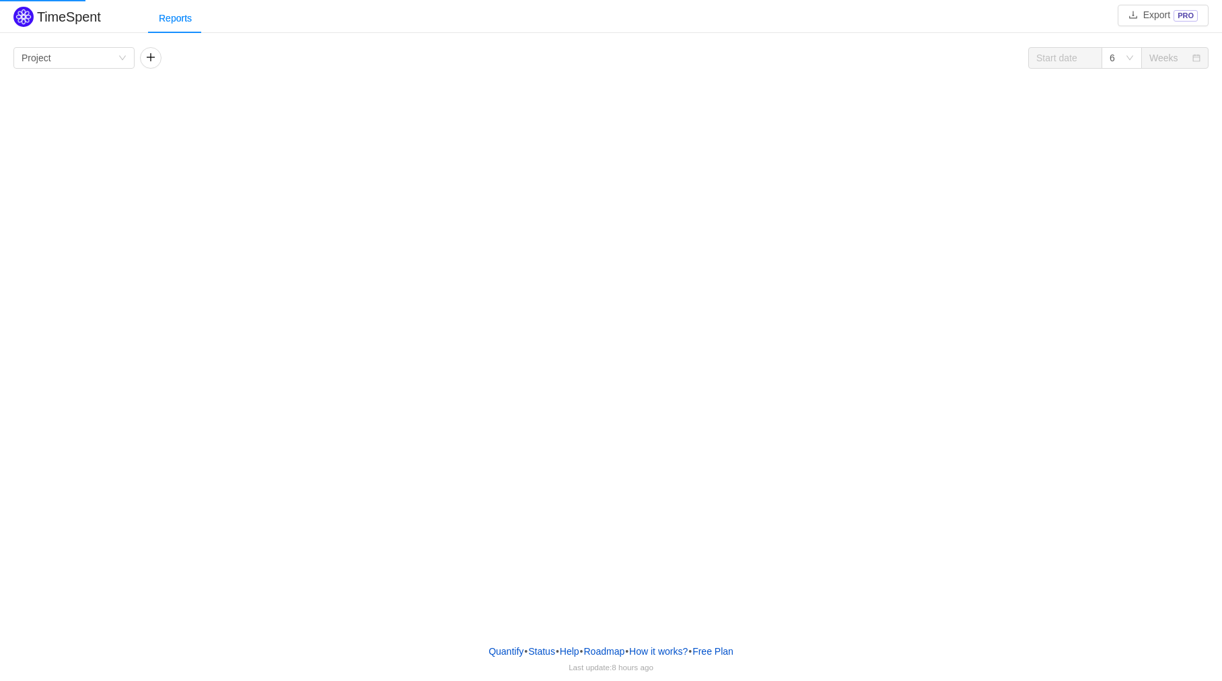  I want to click on span: 8 hours ago, so click(633, 666).